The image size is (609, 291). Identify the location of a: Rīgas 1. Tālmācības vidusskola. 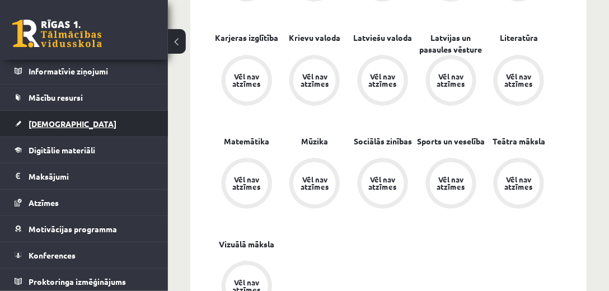
(57, 34).